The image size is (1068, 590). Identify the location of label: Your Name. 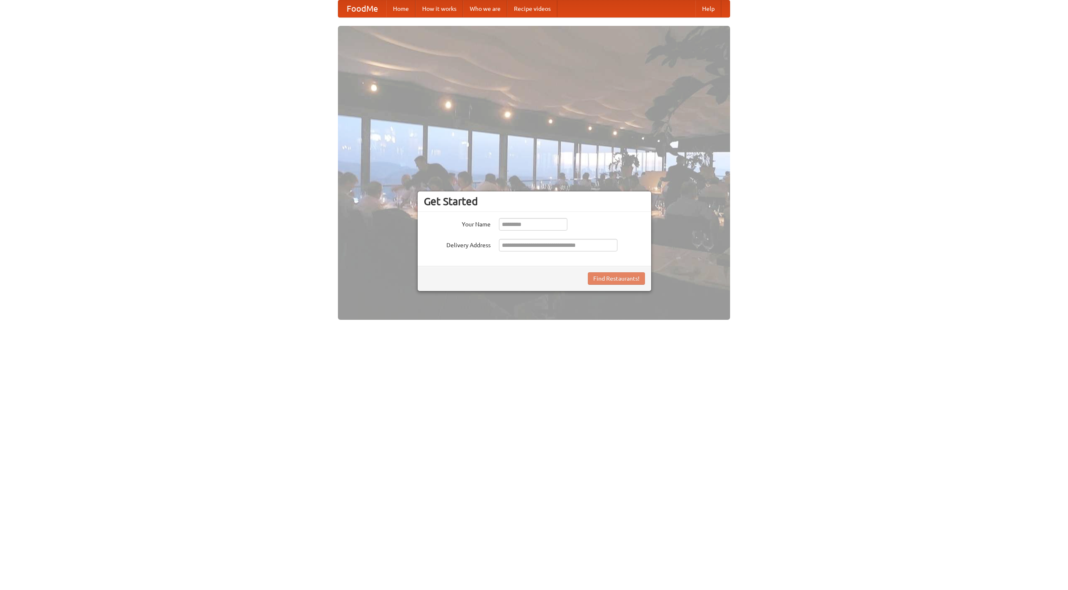
(457, 223).